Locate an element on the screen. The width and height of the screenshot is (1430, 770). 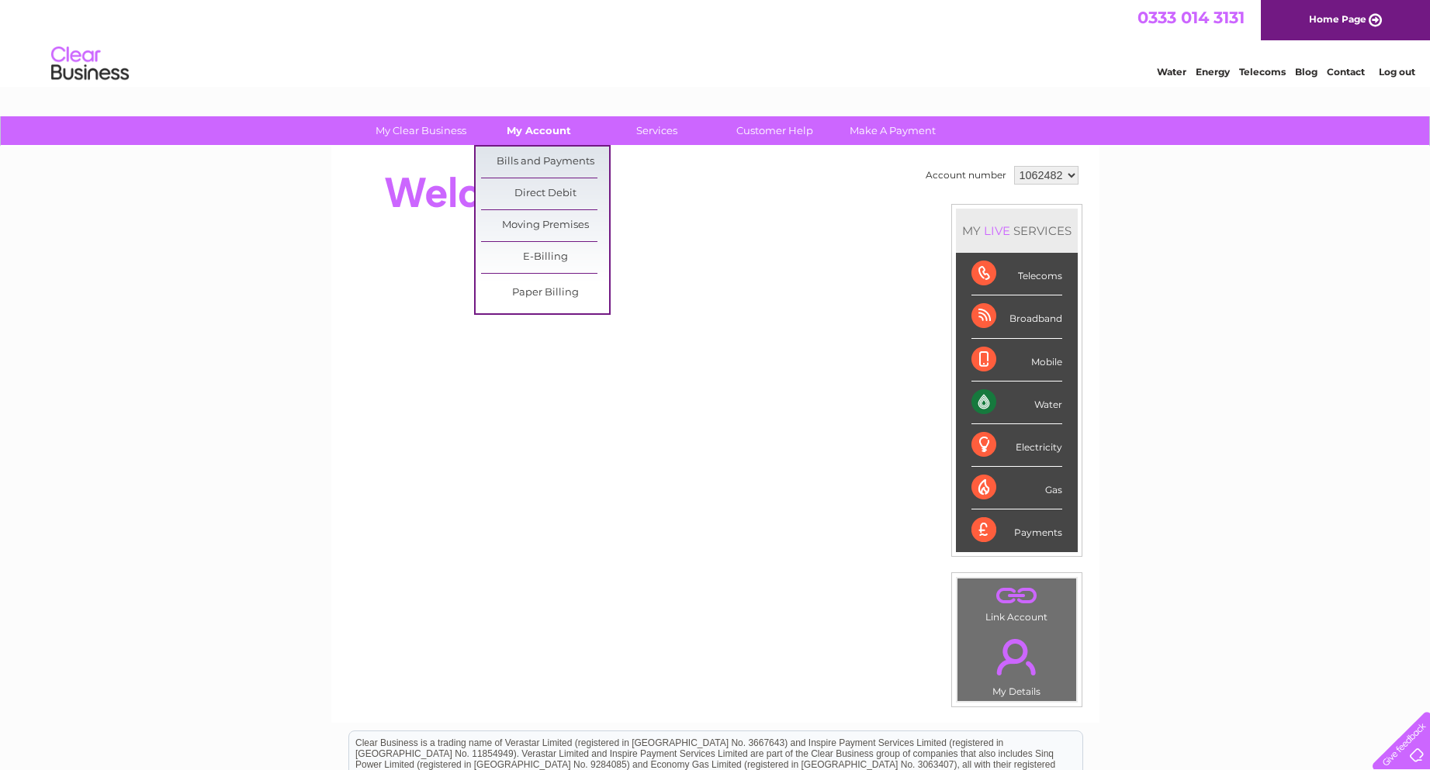
a: Services is located at coordinates (656, 130).